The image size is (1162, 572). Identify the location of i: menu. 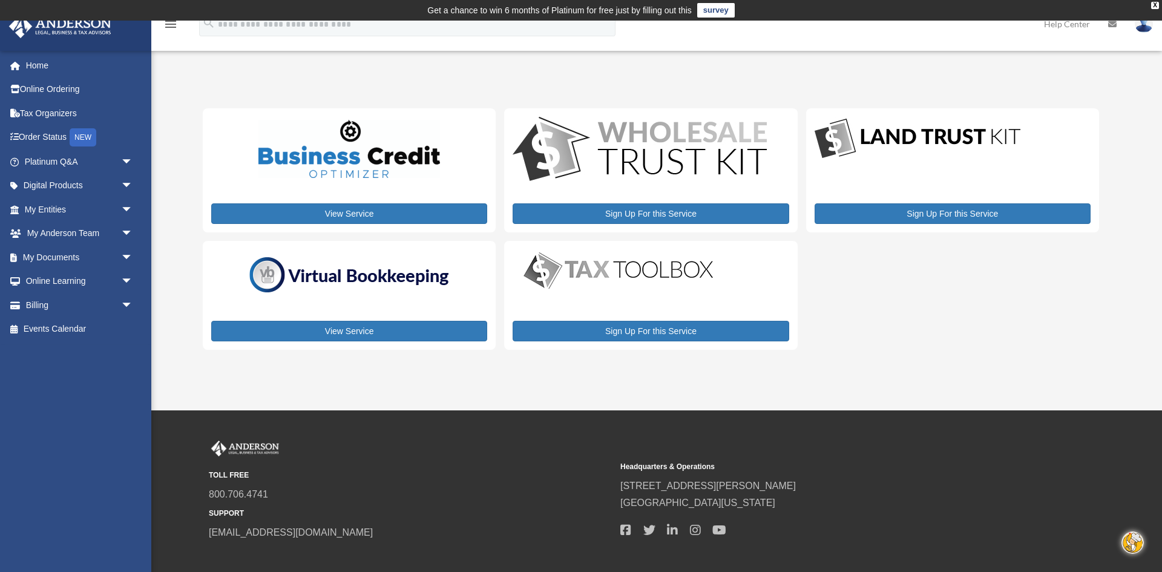
(171, 24).